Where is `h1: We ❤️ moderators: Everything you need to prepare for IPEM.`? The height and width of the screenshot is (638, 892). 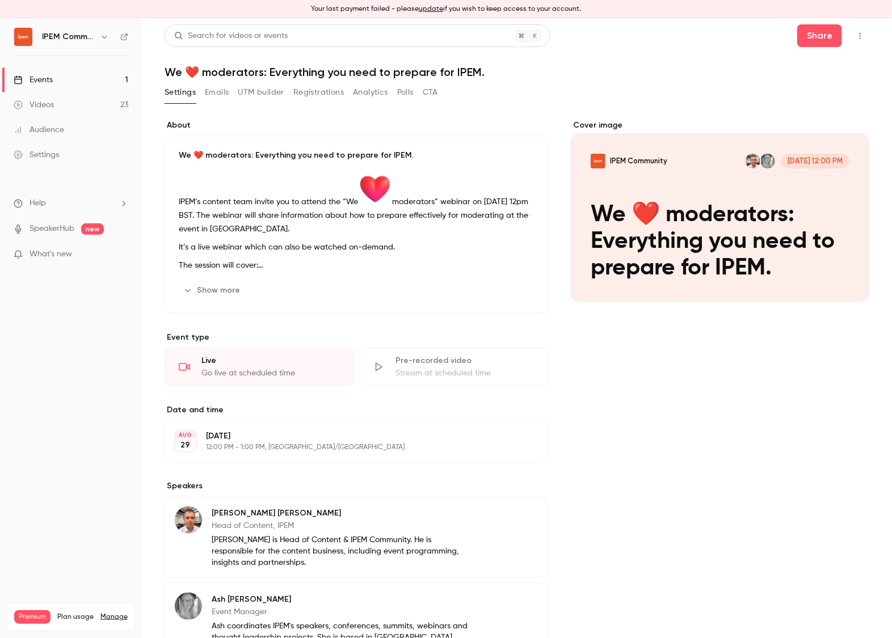
h1: We ❤️ moderators: Everything you need to prepare for IPEM. is located at coordinates (517, 72).